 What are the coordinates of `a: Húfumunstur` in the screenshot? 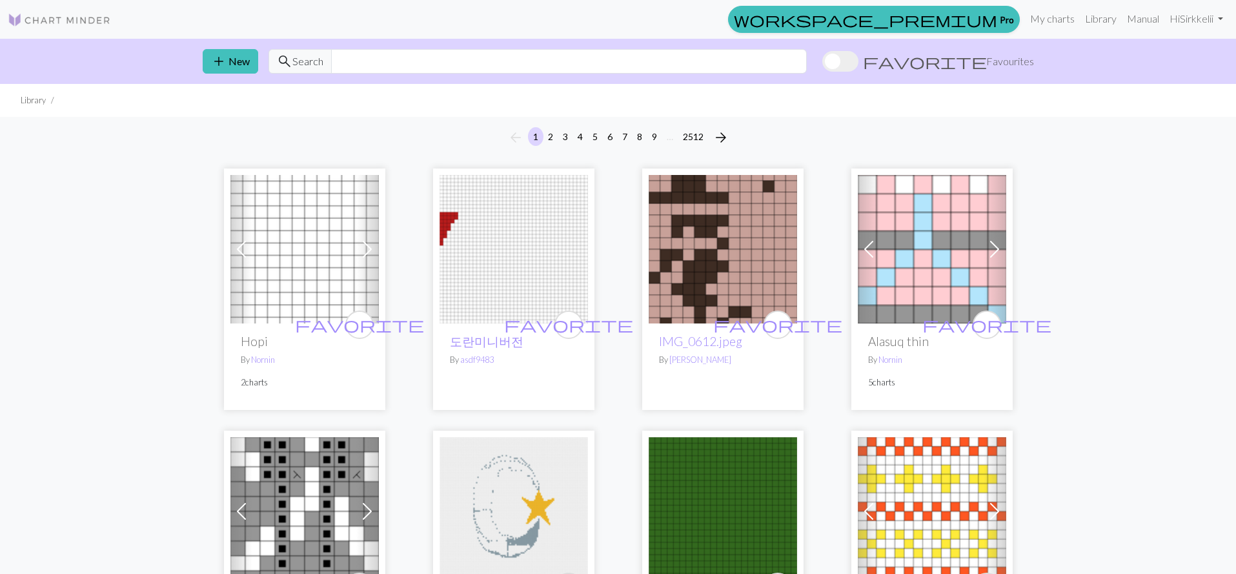 It's located at (932, 509).